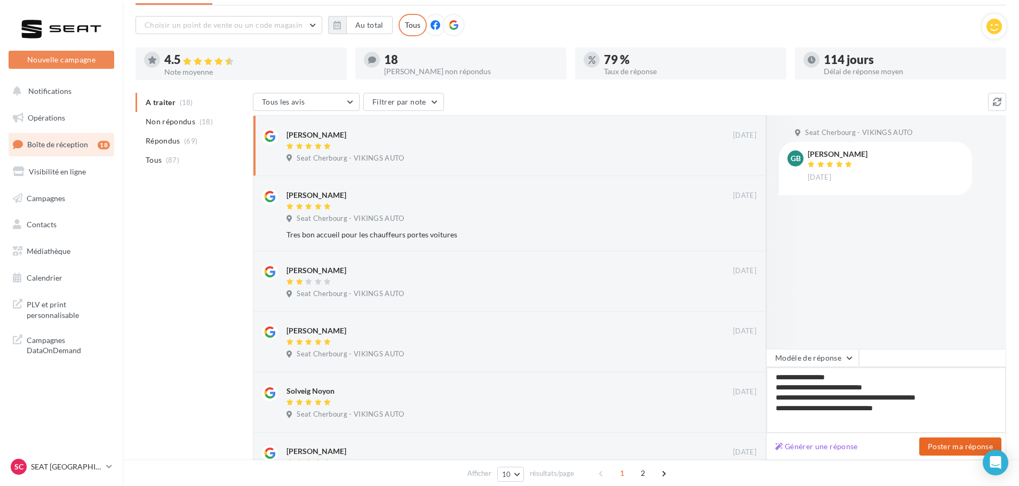  I want to click on button: Nouvelle campagne, so click(61, 60).